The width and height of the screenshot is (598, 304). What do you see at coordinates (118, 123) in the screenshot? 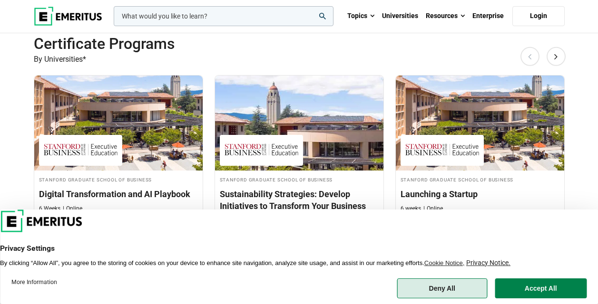
I see `img: Digital Transformation and AI Playbook | Online Digital Transformation Course` at bounding box center [118, 123].